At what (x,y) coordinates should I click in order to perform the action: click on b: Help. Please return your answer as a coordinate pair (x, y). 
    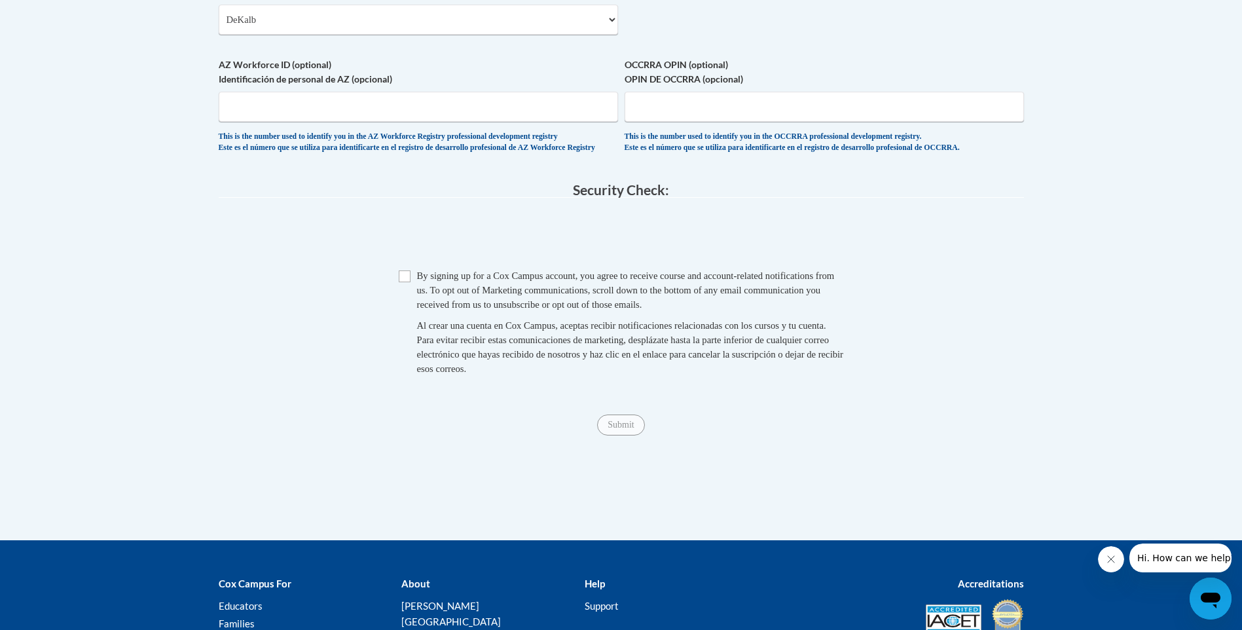
    Looking at the image, I should click on (594, 583).